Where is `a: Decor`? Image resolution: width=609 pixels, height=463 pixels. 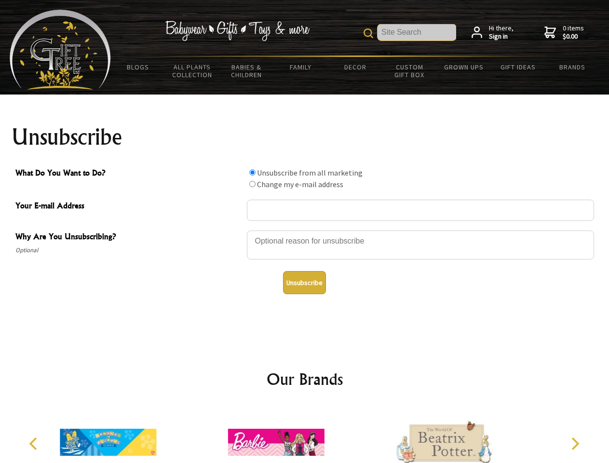 a: Decor is located at coordinates (355, 67).